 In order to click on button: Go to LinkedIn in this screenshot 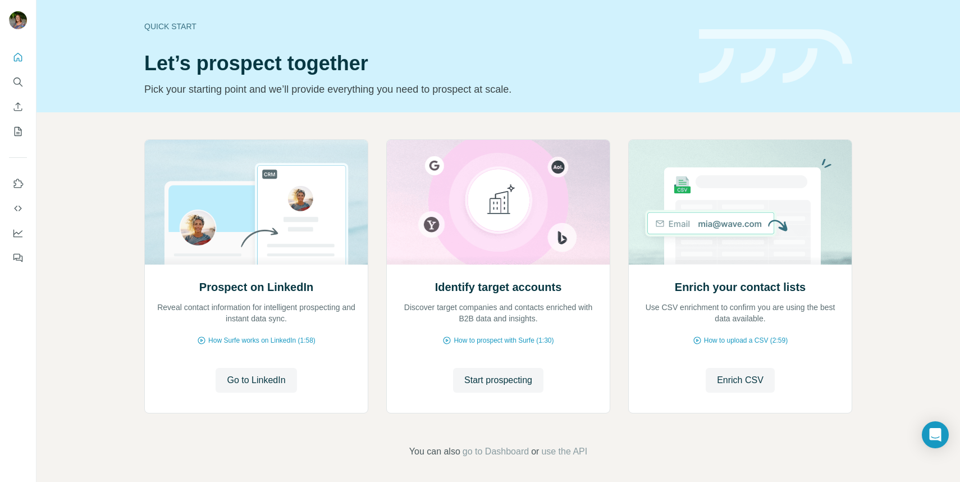, I will do `click(256, 380)`.